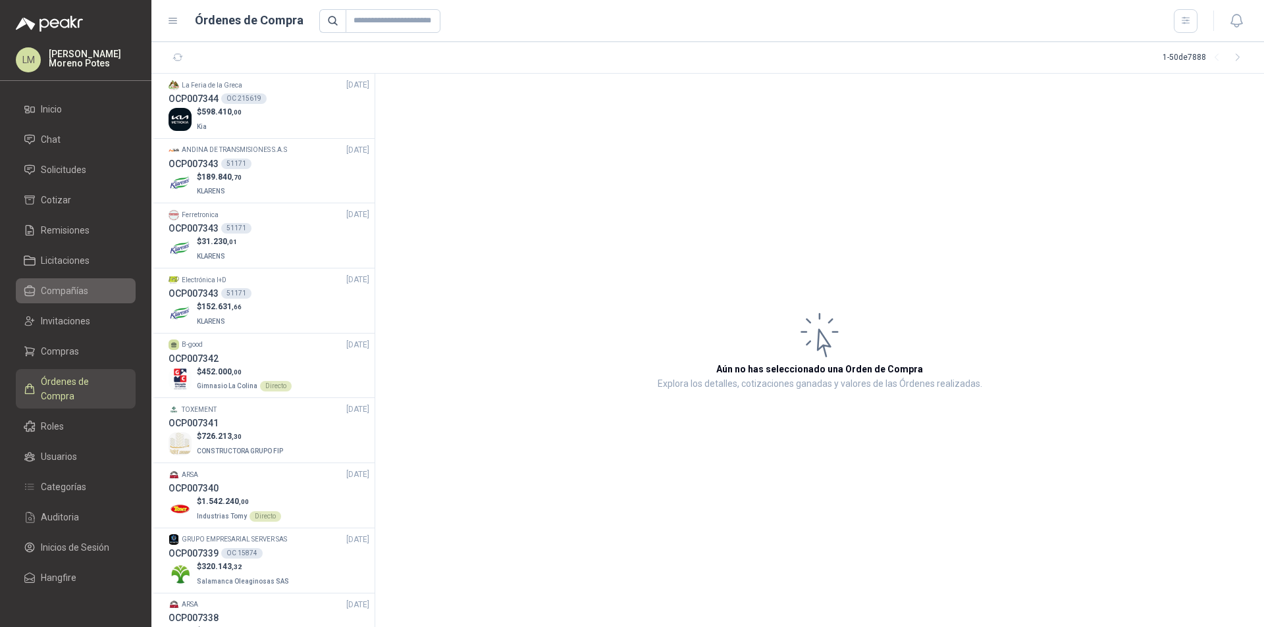  I want to click on span: 31.230, so click(219, 242).